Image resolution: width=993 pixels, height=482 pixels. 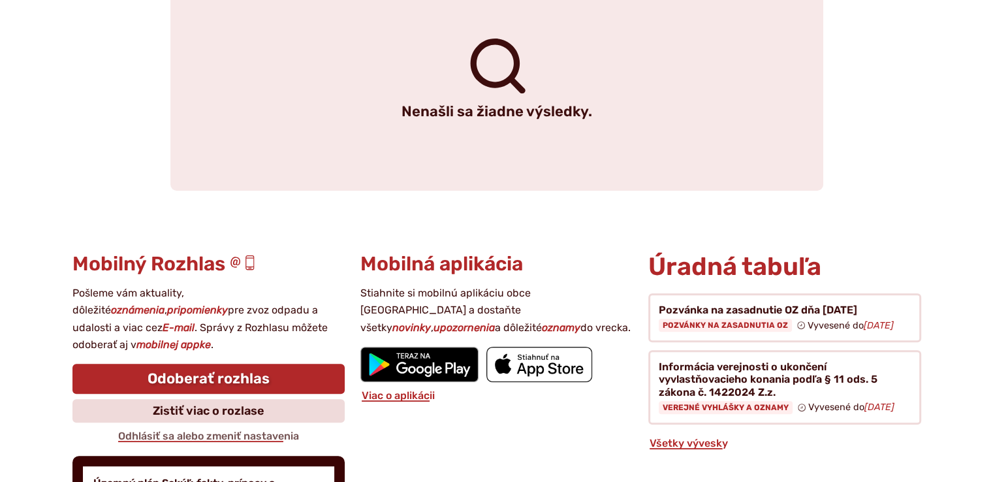 What do you see at coordinates (174, 344) in the screenshot?
I see `strong: mobilnej appke` at bounding box center [174, 344].